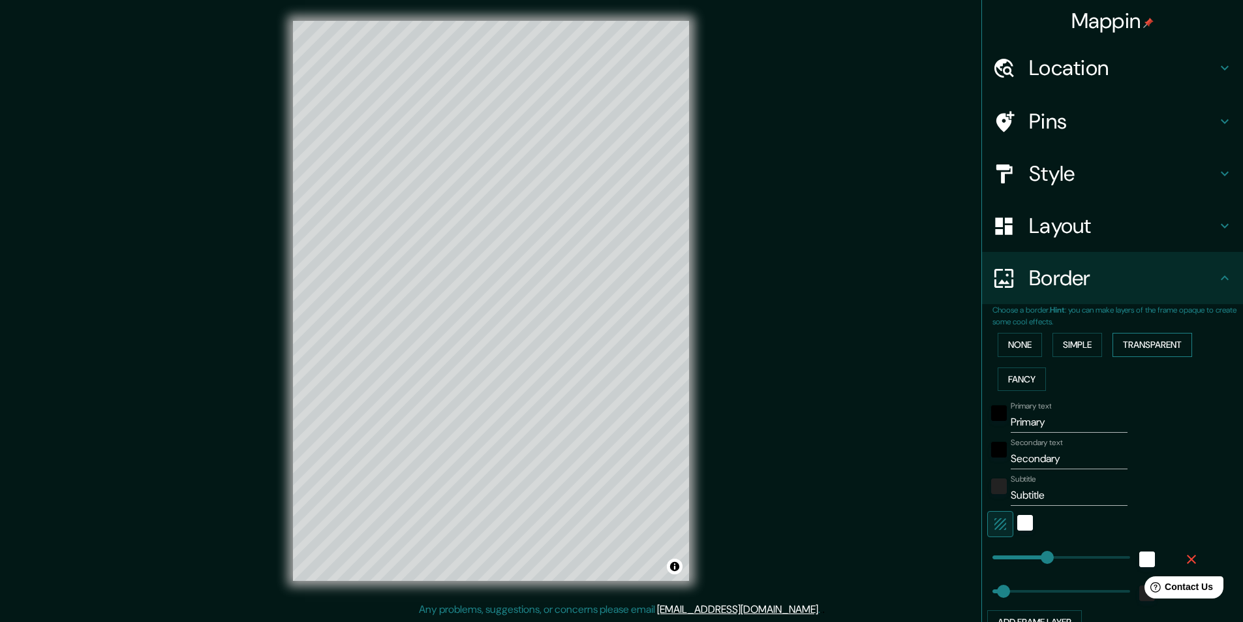 The image size is (1243, 622). What do you see at coordinates (1123, 226) in the screenshot?
I see `h4: Layout` at bounding box center [1123, 226].